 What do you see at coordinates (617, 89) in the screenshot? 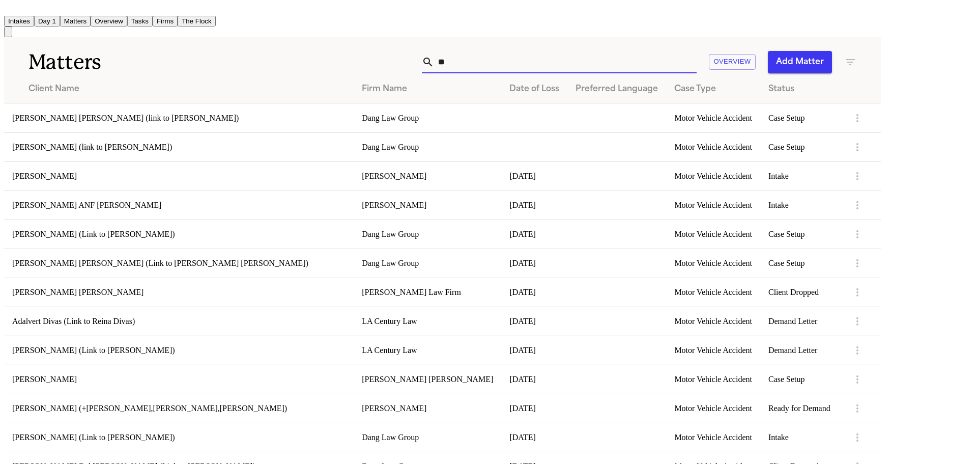
I see `div: Preferred Language` at bounding box center [617, 89].